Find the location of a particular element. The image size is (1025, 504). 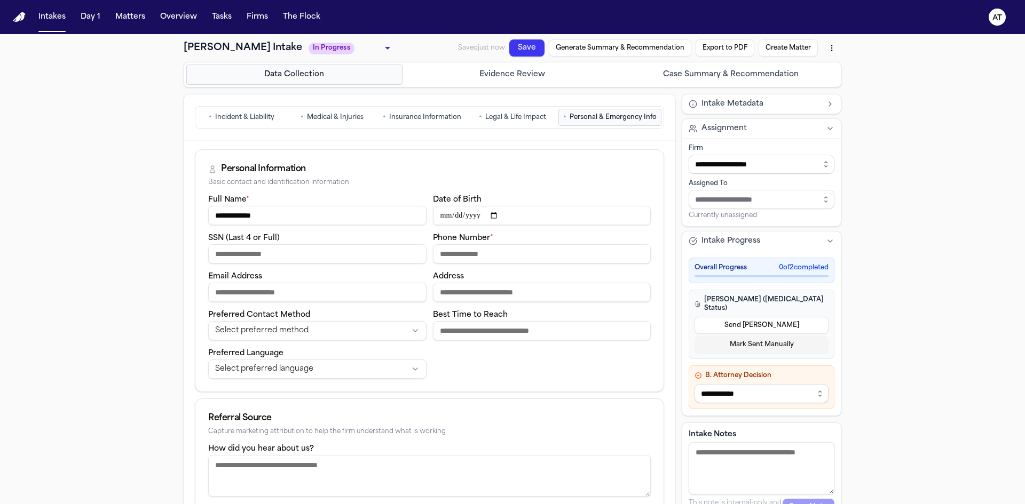

label: Address is located at coordinates (448, 276).